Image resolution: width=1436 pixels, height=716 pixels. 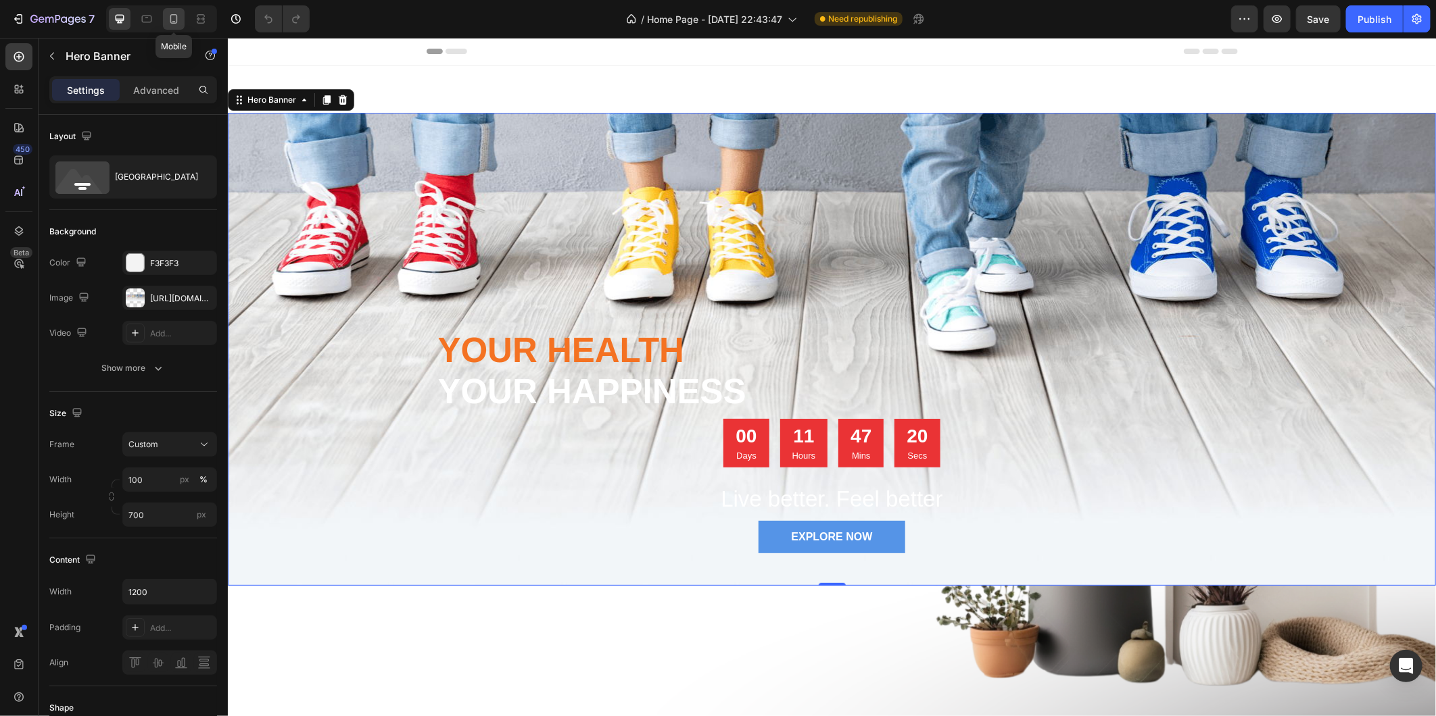 I want to click on div: Color, so click(x=69, y=263).